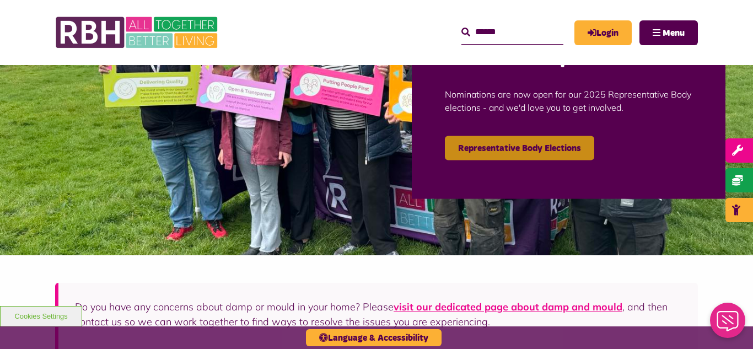  What do you see at coordinates (374, 337) in the screenshot?
I see `button: Language & Accessibility` at bounding box center [374, 337].